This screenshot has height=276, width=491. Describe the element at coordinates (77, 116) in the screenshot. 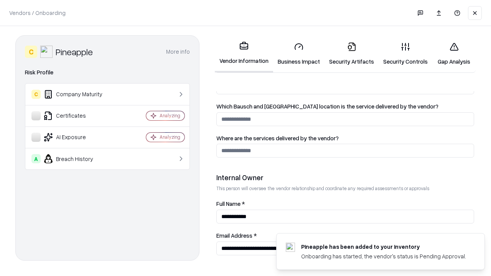

I see `div: Certificates` at that location.